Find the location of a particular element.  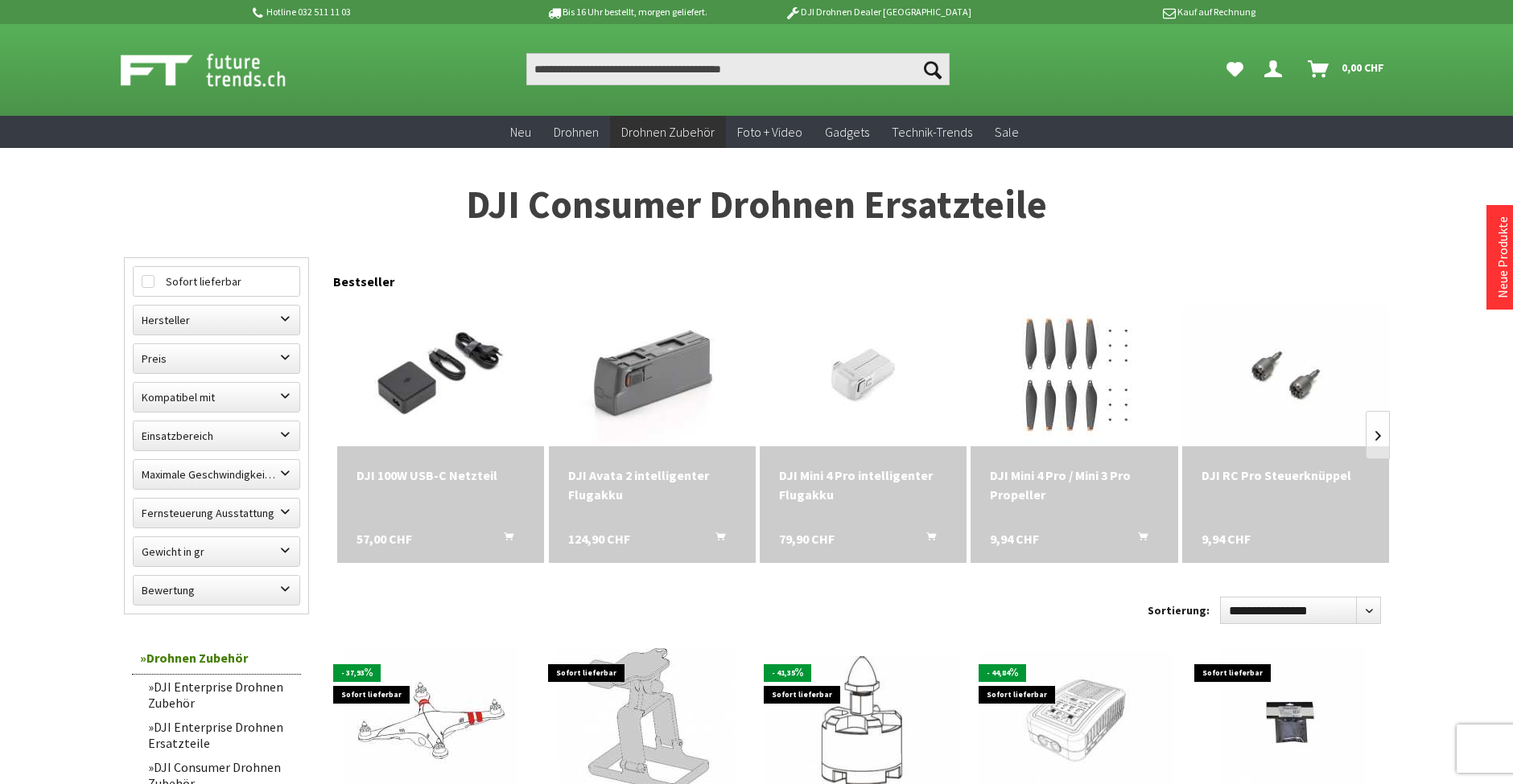

span: Drohnen is located at coordinates (576, 132).